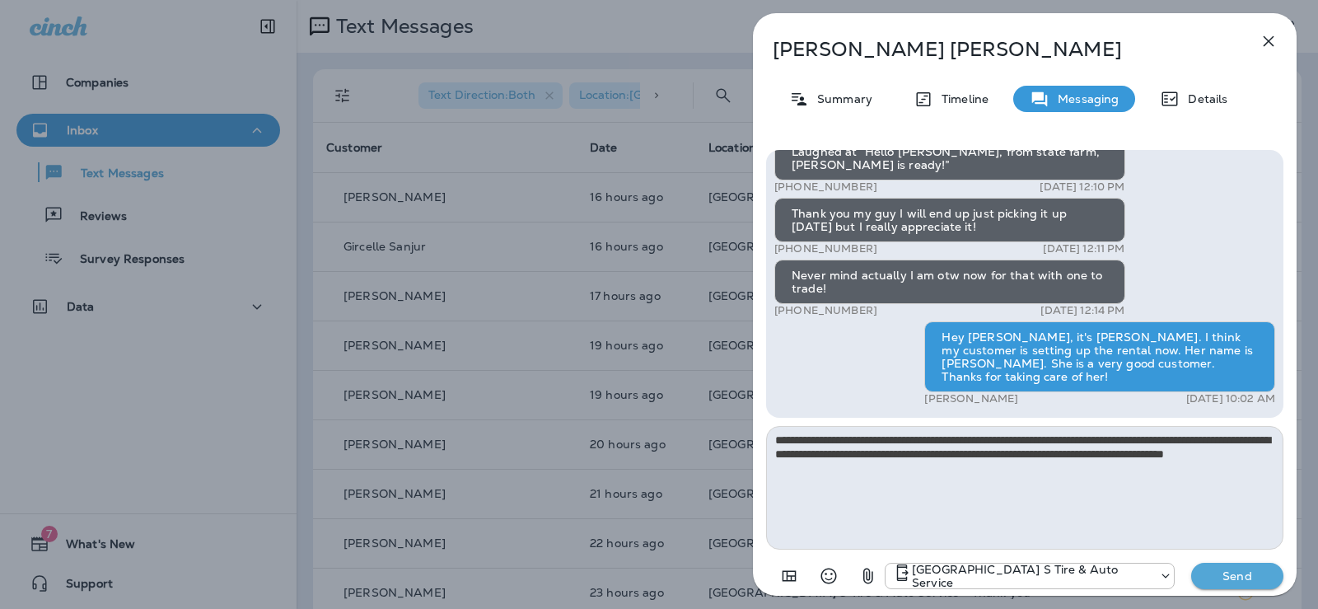 The width and height of the screenshot is (1318, 609). Describe the element at coordinates (840, 99) in the screenshot. I see `p: Summary` at that location.